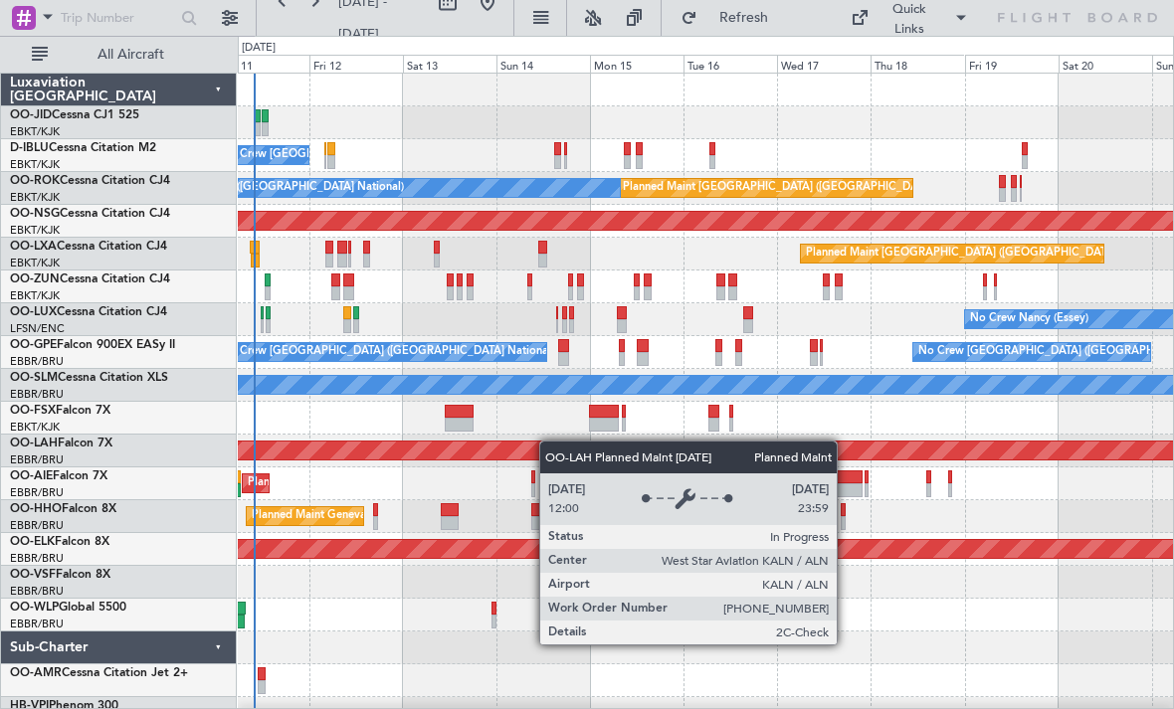 This screenshot has height=709, width=1174. What do you see at coordinates (637, 64) in the screenshot?
I see `div: Mon 15` at bounding box center [637, 64].